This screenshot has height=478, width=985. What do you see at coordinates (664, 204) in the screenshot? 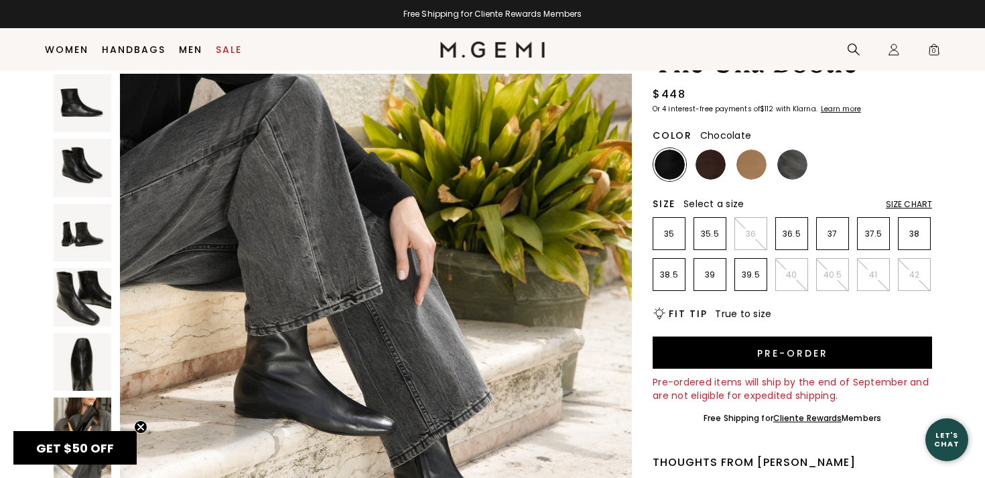
I see `h2: Size` at bounding box center [664, 204].